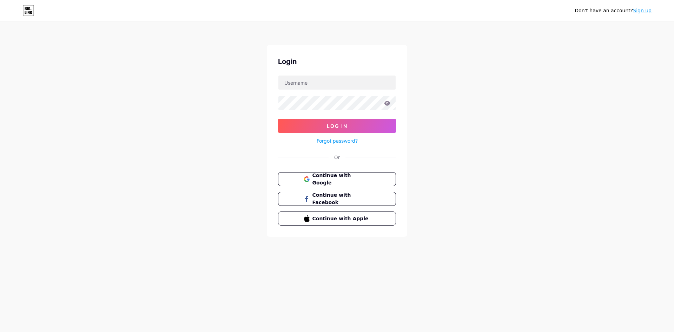 The width and height of the screenshot is (674, 332). What do you see at coordinates (337, 179) in the screenshot?
I see `button: Continue with Google` at bounding box center [337, 179].